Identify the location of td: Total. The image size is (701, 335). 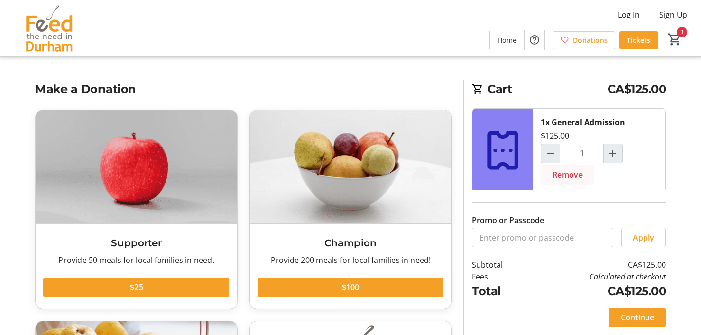
(500, 291).